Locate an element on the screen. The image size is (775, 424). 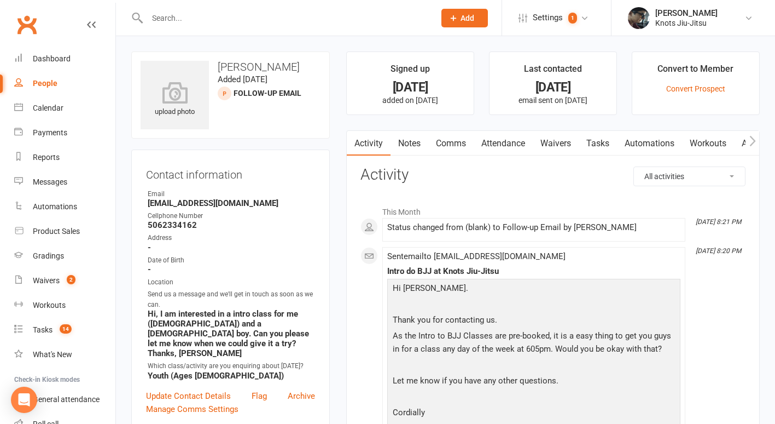
strong: 5062334162 is located at coordinates (231, 225).